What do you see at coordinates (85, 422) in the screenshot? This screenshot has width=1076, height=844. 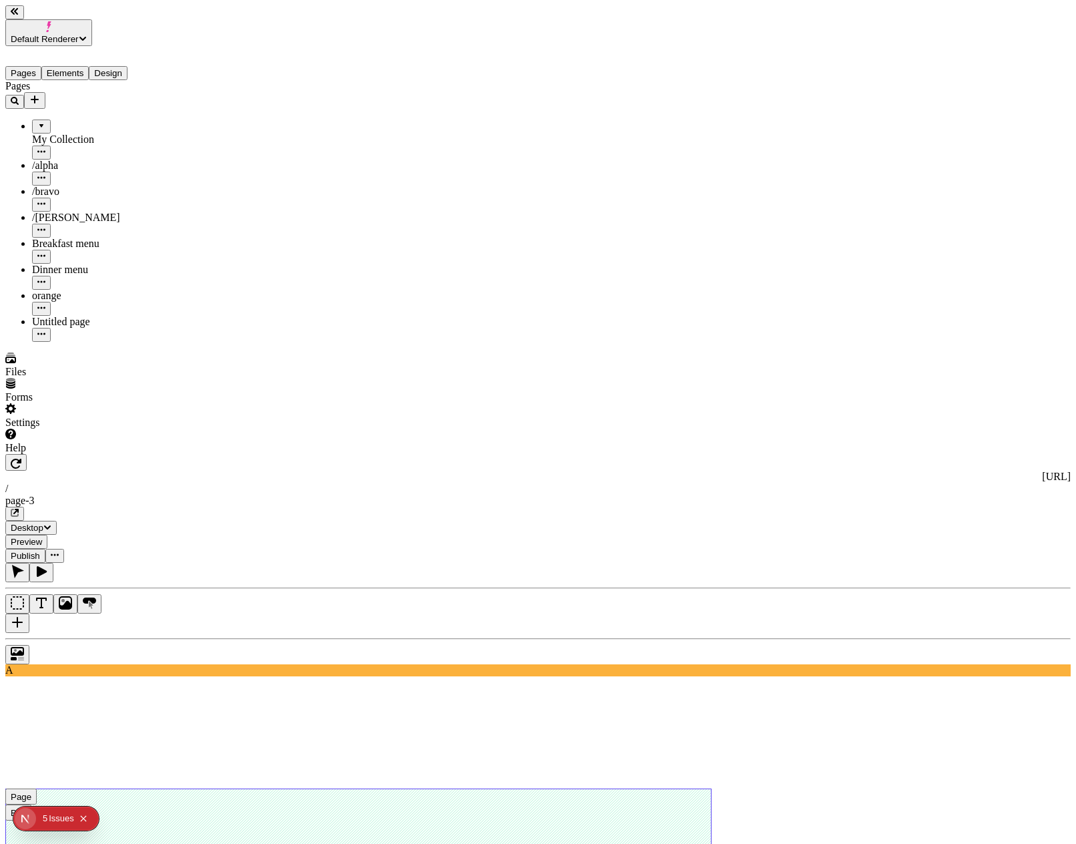 I see `div: Settings` at bounding box center [85, 422].